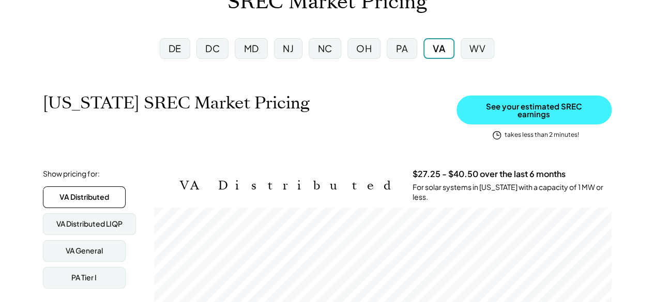 The width and height of the screenshot is (654, 302). What do you see at coordinates (534, 110) in the screenshot?
I see `button: See your estimated SREC earnings` at bounding box center [534, 110].